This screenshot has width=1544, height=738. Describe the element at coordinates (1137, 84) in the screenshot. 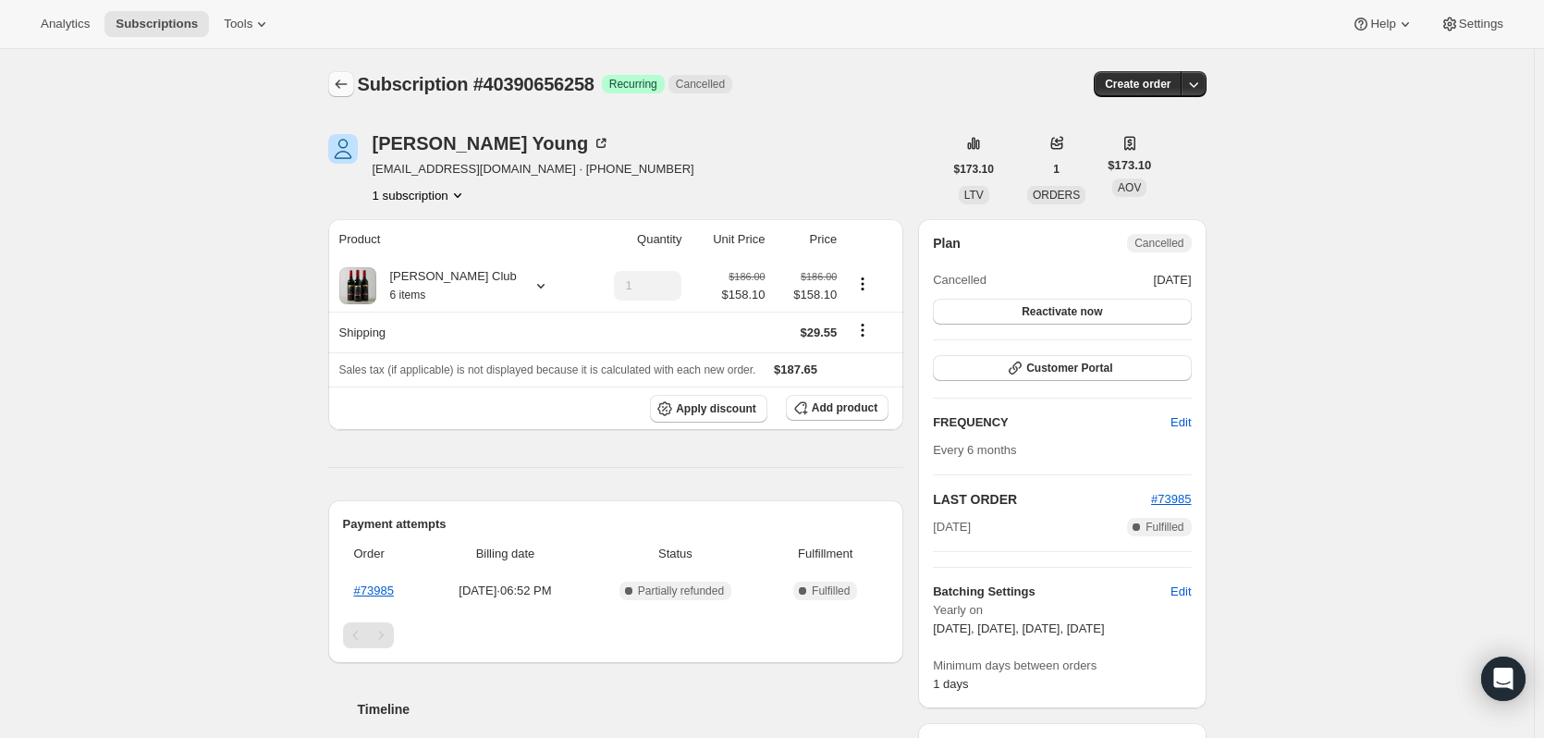

I see `button: Create order` at that location.